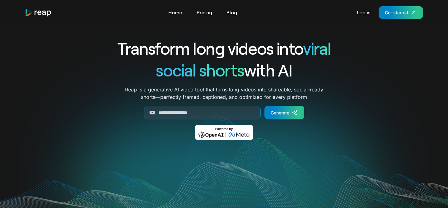 The image size is (448, 208). What do you see at coordinates (38, 12) in the screenshot?
I see `img: reap logo` at bounding box center [38, 12].